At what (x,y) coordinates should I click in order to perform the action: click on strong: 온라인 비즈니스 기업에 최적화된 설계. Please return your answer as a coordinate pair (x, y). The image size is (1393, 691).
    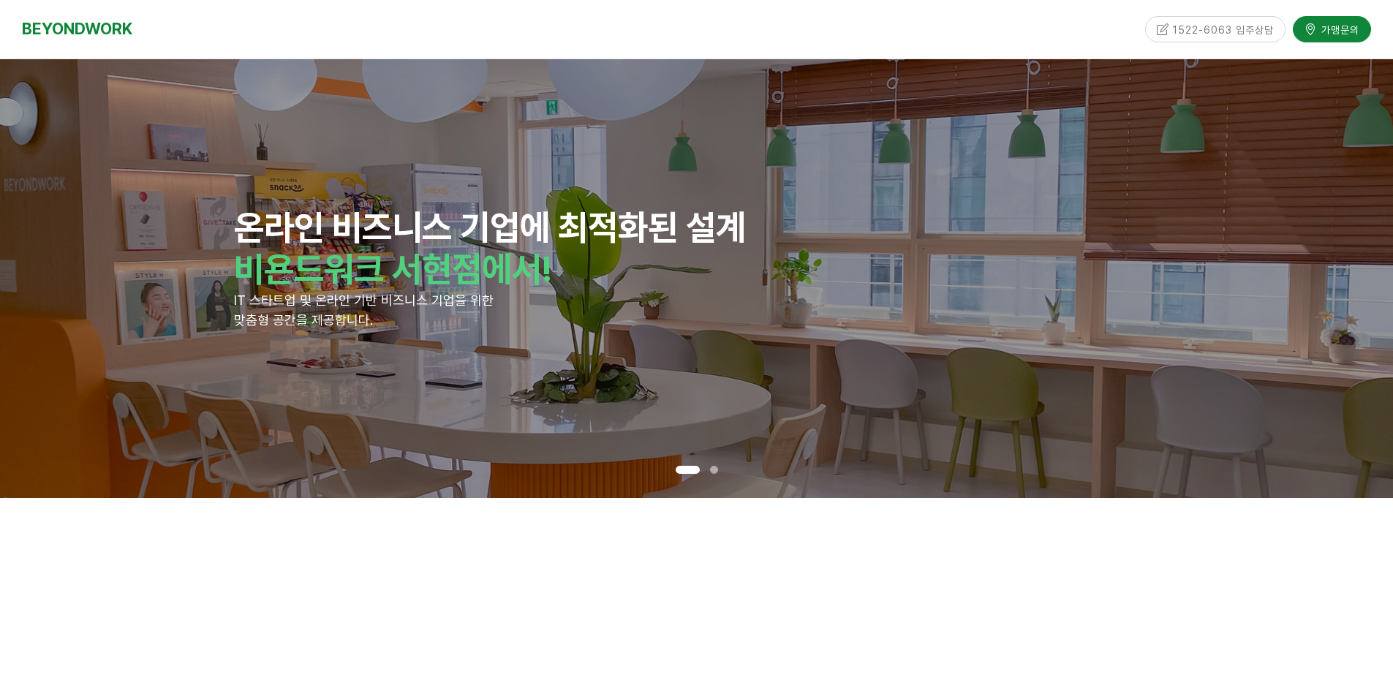
    Looking at the image, I should click on (490, 227).